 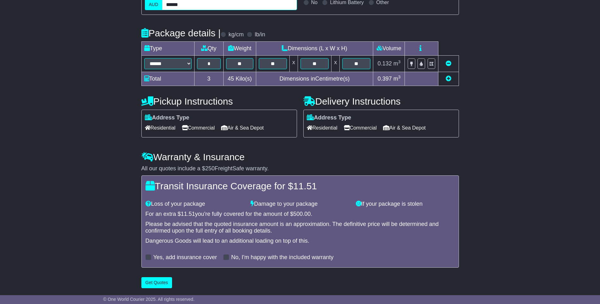 I want to click on div: Damage to your package, so click(x=300, y=204).